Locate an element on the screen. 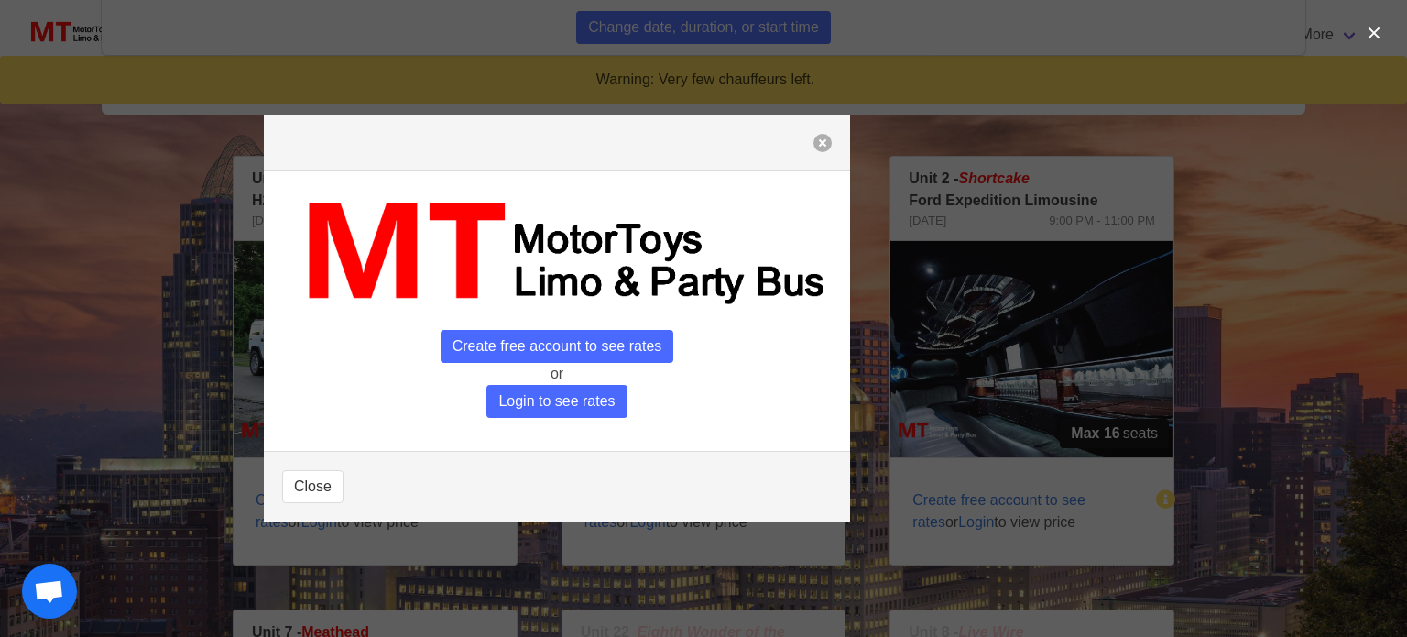 The height and width of the screenshot is (637, 1407). a: Open chat is located at coordinates (49, 591).